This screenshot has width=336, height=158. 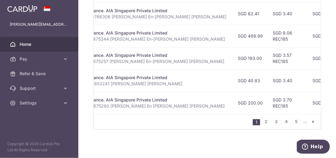 I want to click on td: SGD 62.41, so click(x=251, y=13).